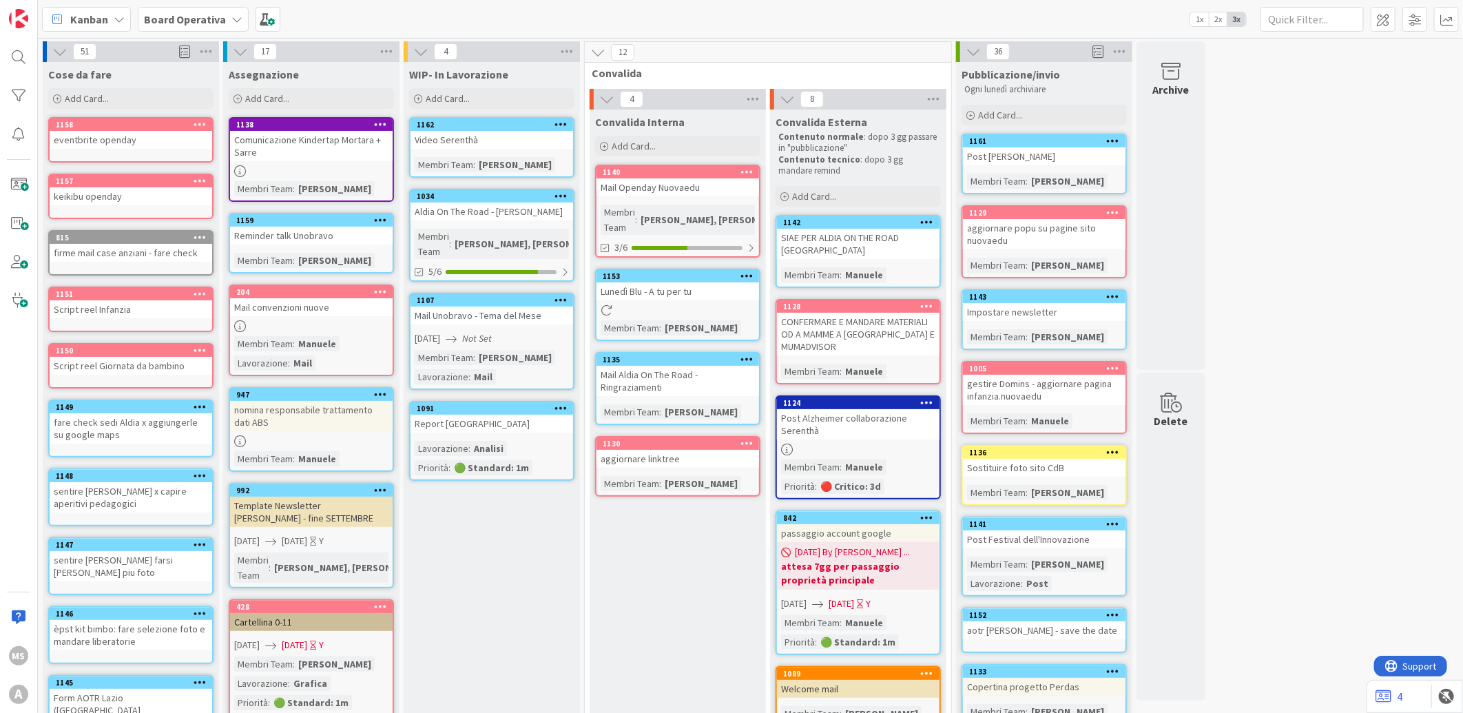 The height and width of the screenshot is (713, 1463). What do you see at coordinates (311, 140) in the screenshot?
I see `div: 1138Comunicazione Kindertap Mortara + Sarre` at bounding box center [311, 140].